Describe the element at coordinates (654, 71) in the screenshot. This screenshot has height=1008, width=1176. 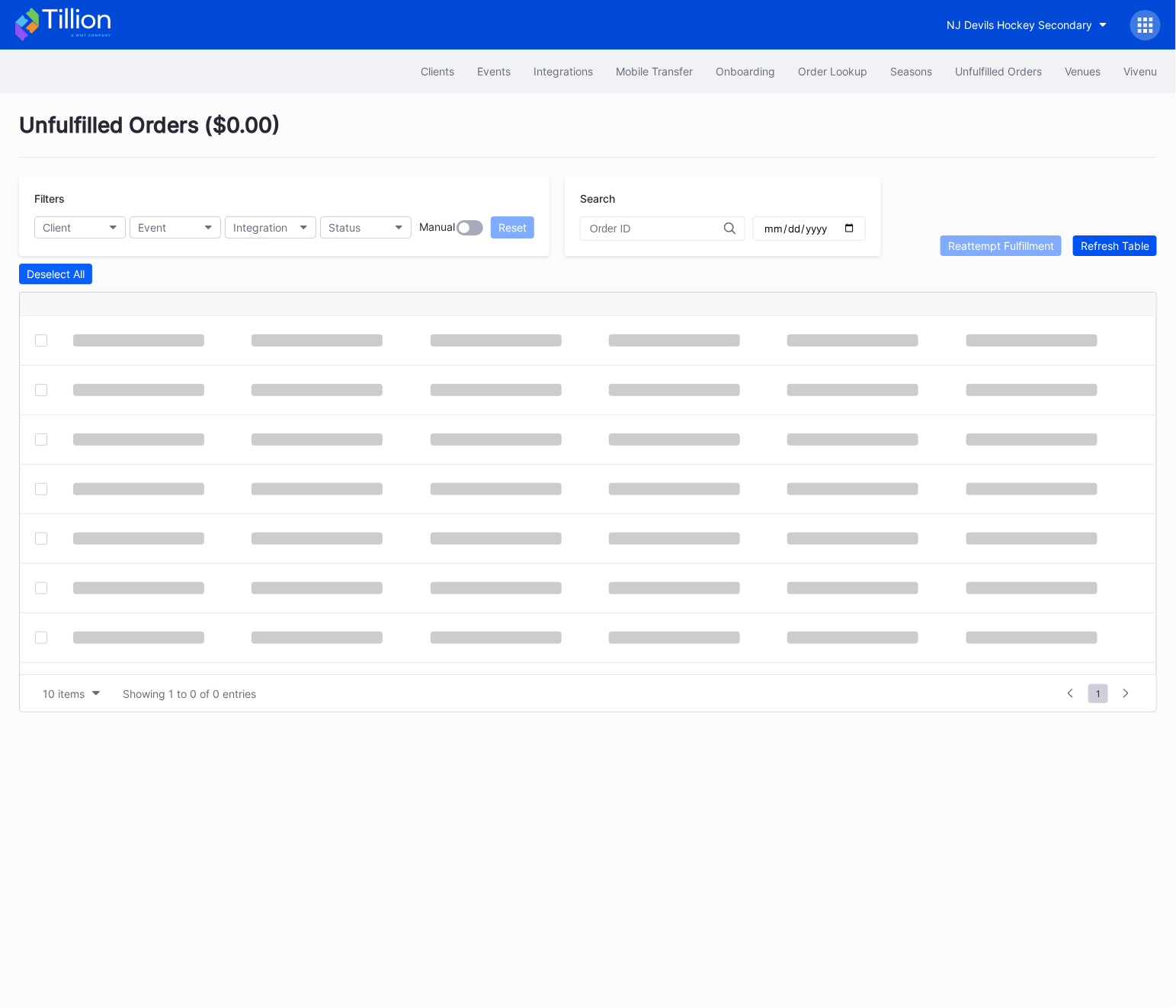
I see `div: Mobile Transfer` at that location.